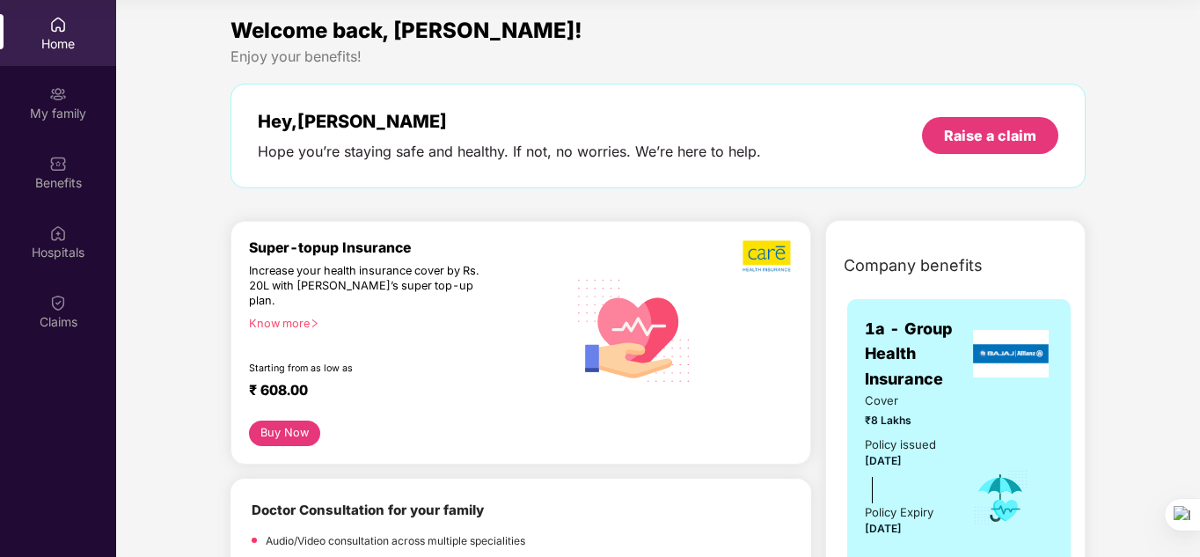  Describe the element at coordinates (509, 151) in the screenshot. I see `div: Hope you’re staying safe and healthy. If not, no worries. We’re here to help.` at that location.